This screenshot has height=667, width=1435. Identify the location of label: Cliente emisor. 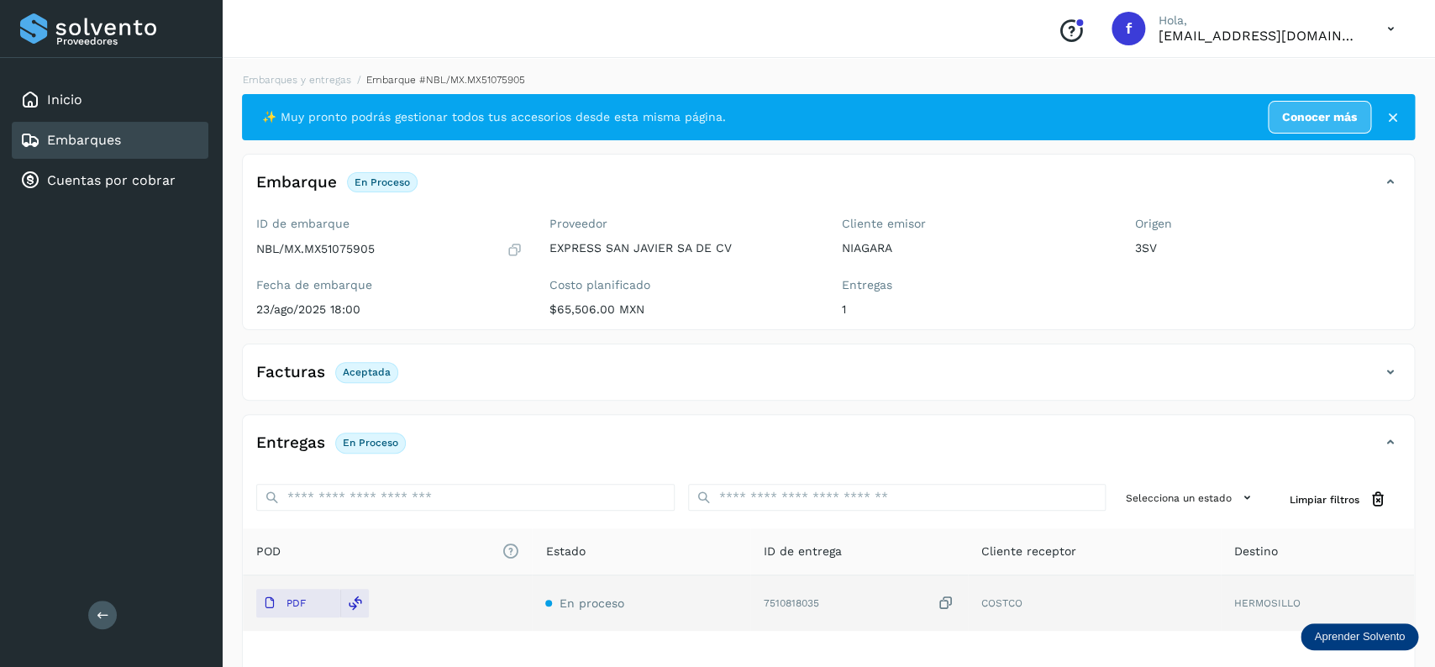
(975, 224).